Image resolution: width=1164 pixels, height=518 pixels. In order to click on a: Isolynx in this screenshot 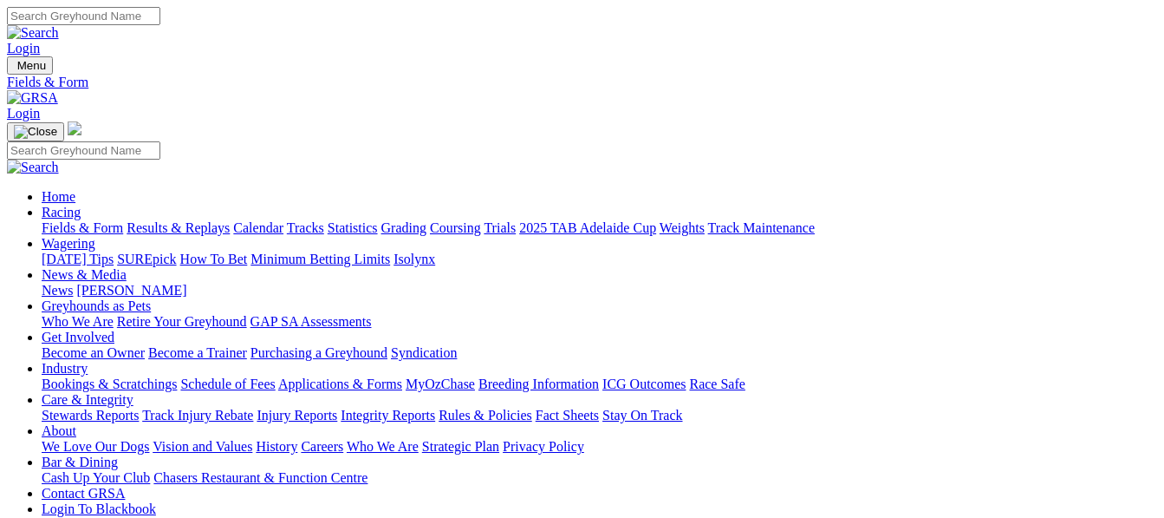, I will do `click(414, 258)`.